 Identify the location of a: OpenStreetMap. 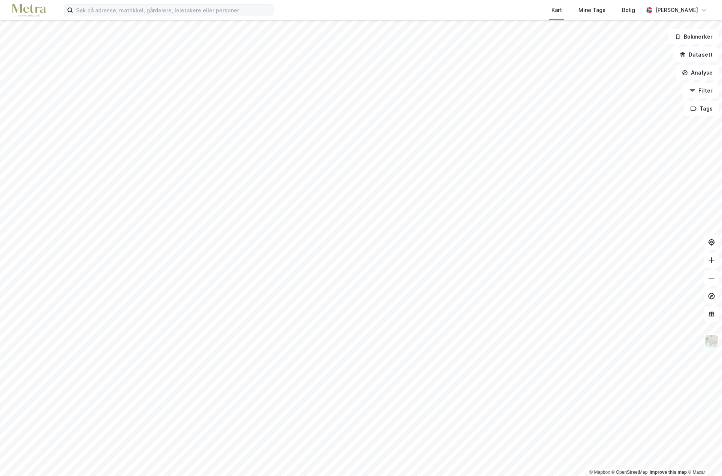
(629, 472).